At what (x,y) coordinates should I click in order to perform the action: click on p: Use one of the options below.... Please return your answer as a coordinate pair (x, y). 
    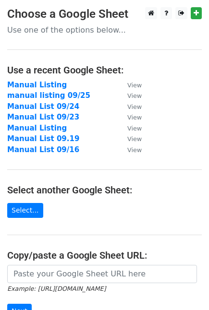
    Looking at the image, I should click on (104, 30).